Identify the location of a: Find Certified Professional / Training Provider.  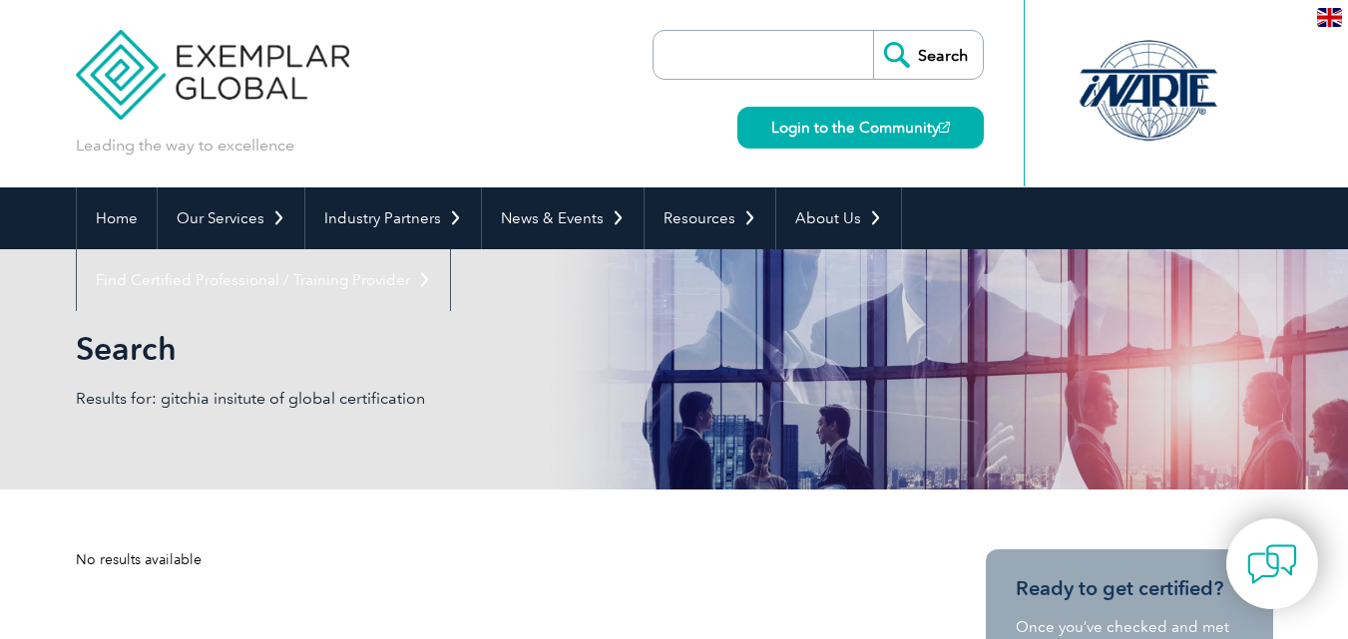
(263, 280).